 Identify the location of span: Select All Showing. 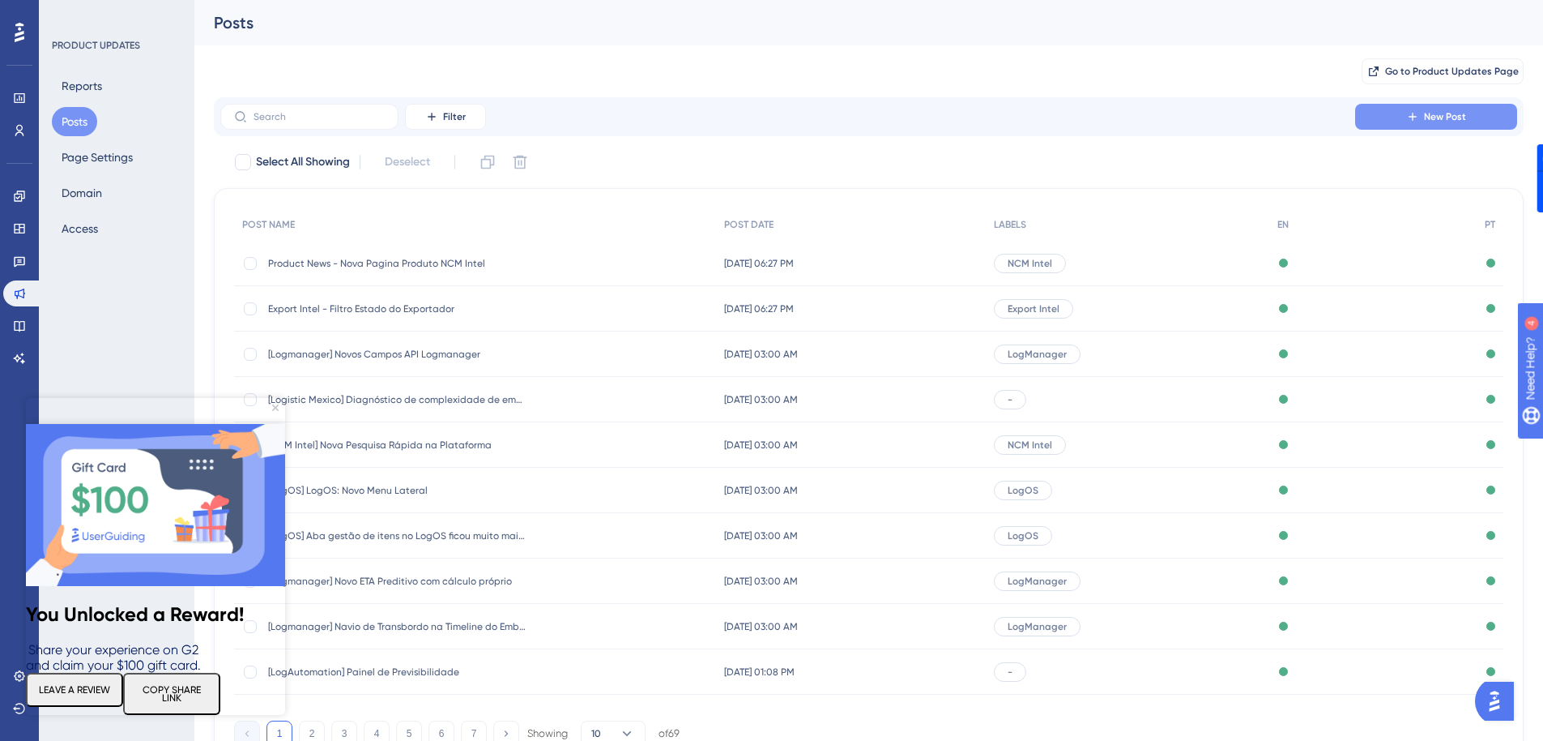
(303, 162).